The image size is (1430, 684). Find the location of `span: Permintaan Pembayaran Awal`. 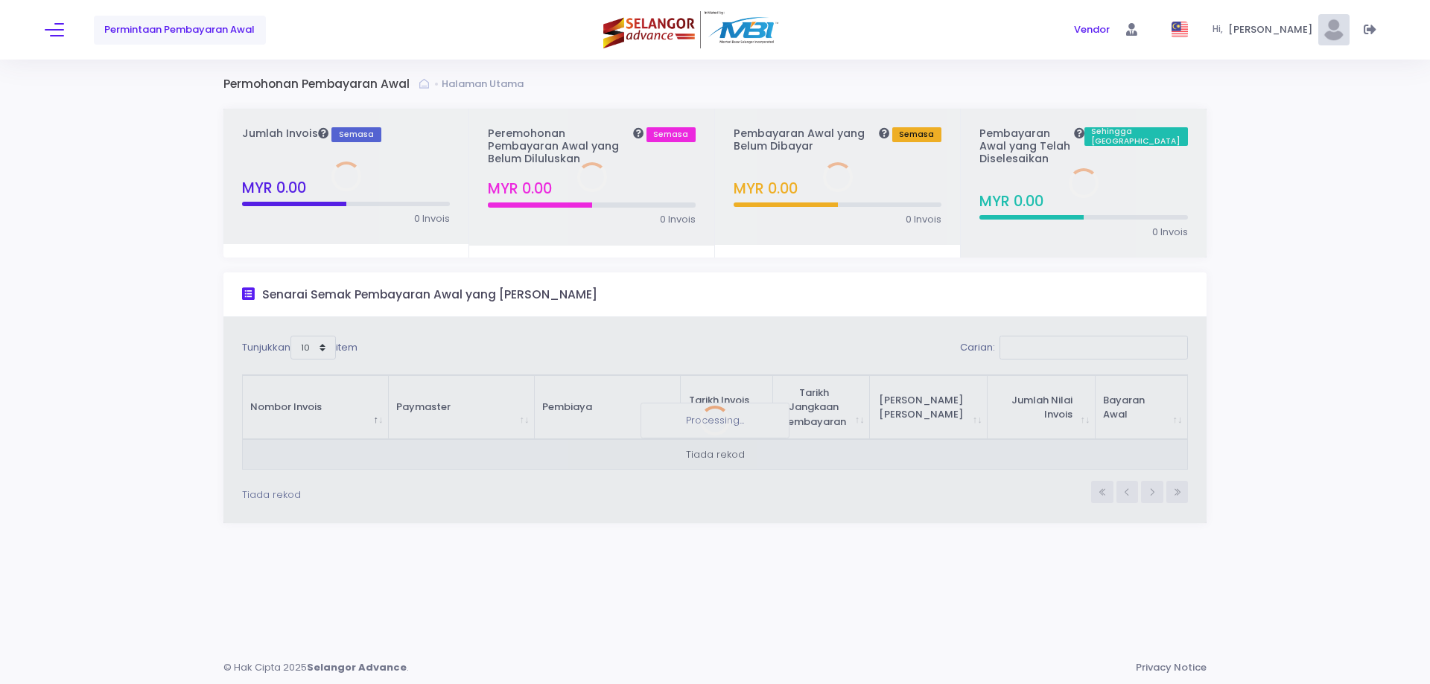

span: Permintaan Pembayaran Awal is located at coordinates (179, 30).